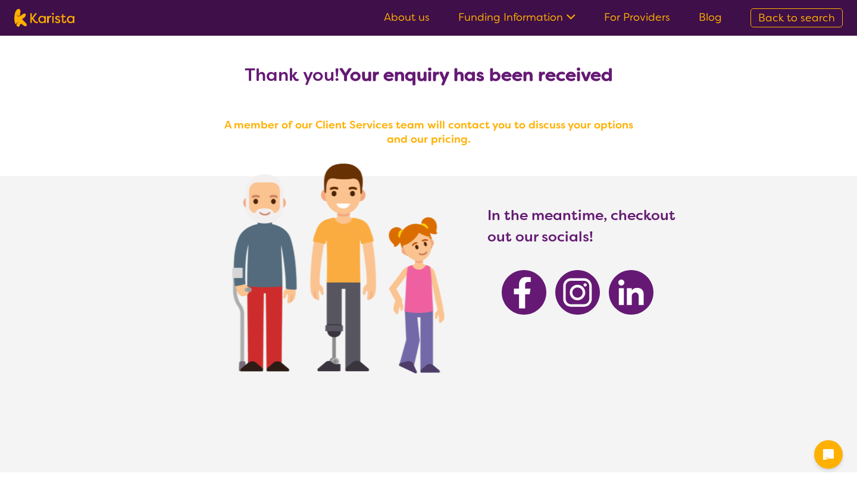 This screenshot has width=857, height=483. I want to click on b: Your enquiry has been received, so click(476, 75).